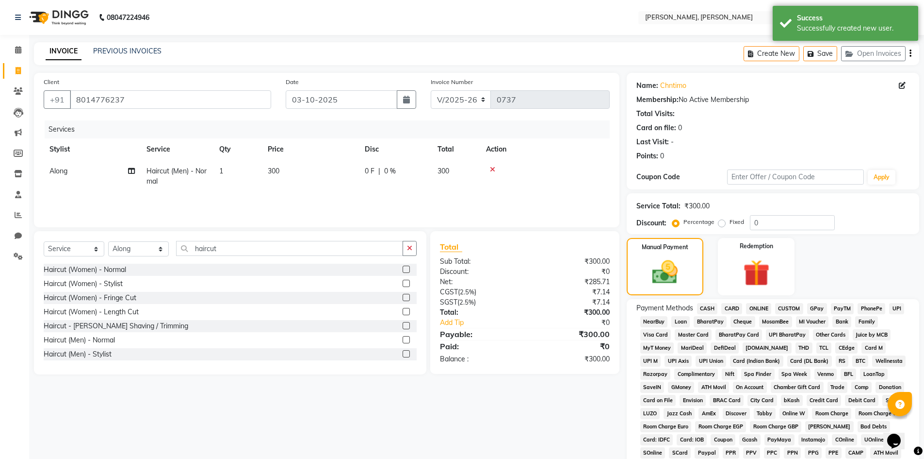 The height and width of the screenshot is (459, 924). What do you see at coordinates (792, 452) in the screenshot?
I see `span: PPN` at bounding box center [792, 452].